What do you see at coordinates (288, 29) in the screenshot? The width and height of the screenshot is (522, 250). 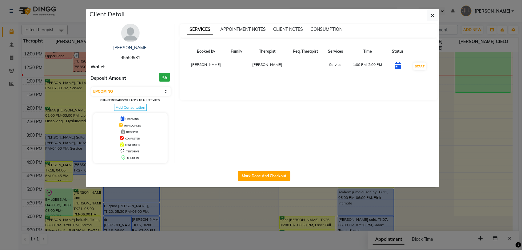 I see `span: CLIENT NOTES` at bounding box center [288, 29].